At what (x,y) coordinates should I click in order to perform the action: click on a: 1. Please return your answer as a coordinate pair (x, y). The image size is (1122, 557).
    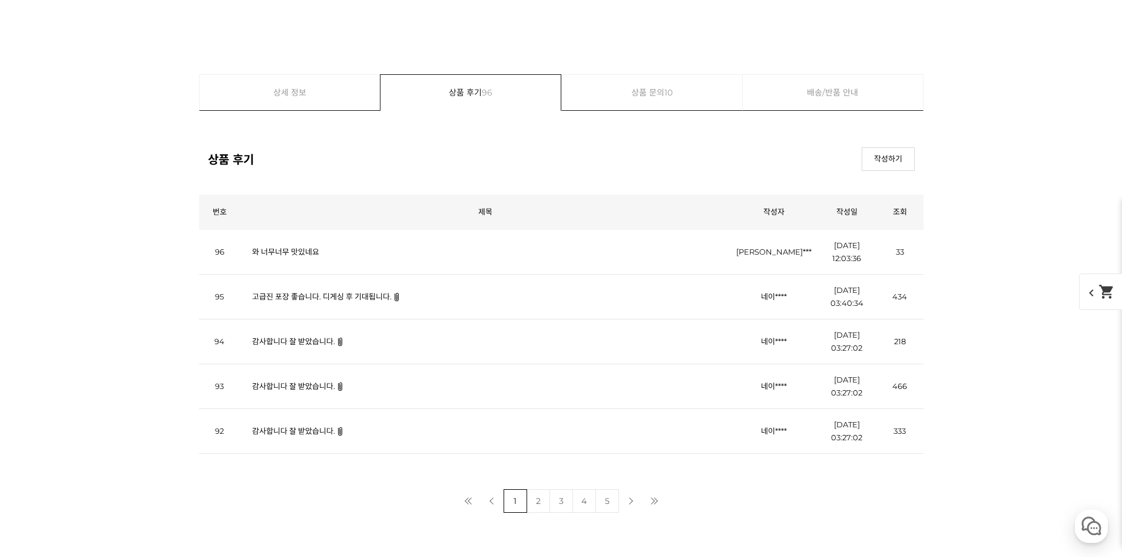
    Looking at the image, I should click on (515, 501).